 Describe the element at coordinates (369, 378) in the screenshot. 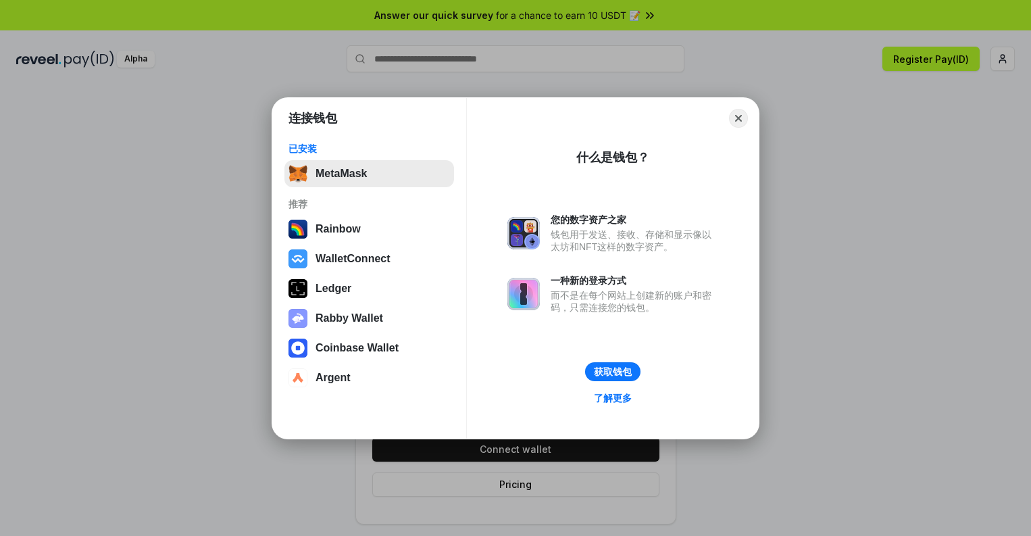

I see `button: Argent` at that location.